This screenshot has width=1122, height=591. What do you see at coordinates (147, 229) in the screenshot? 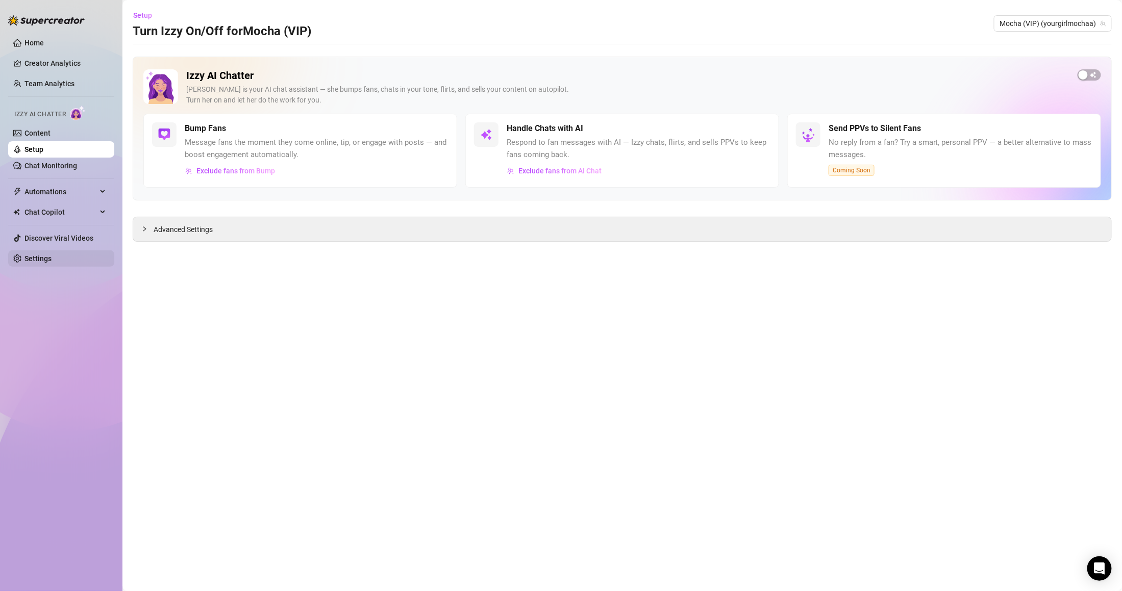
I see `div: collapsed` at bounding box center [147, 229].